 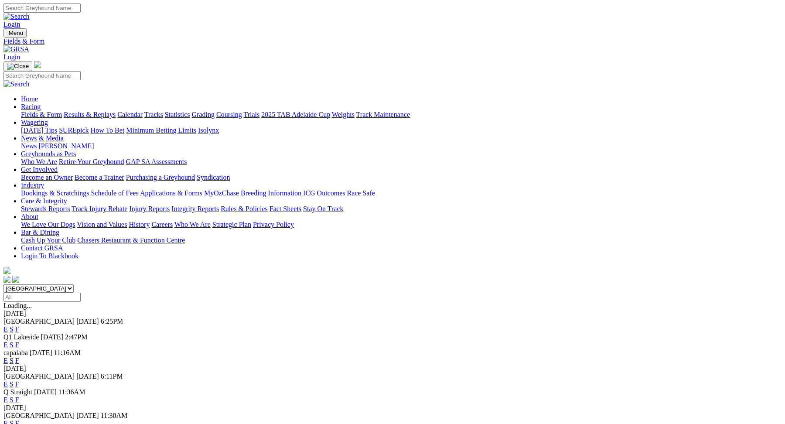 I want to click on a: Track Maintenance, so click(x=383, y=114).